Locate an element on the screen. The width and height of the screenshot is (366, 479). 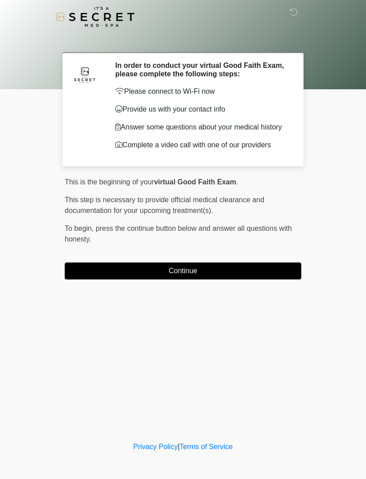
span: press the continue button below and answer all questions with honesty. is located at coordinates (178, 233).